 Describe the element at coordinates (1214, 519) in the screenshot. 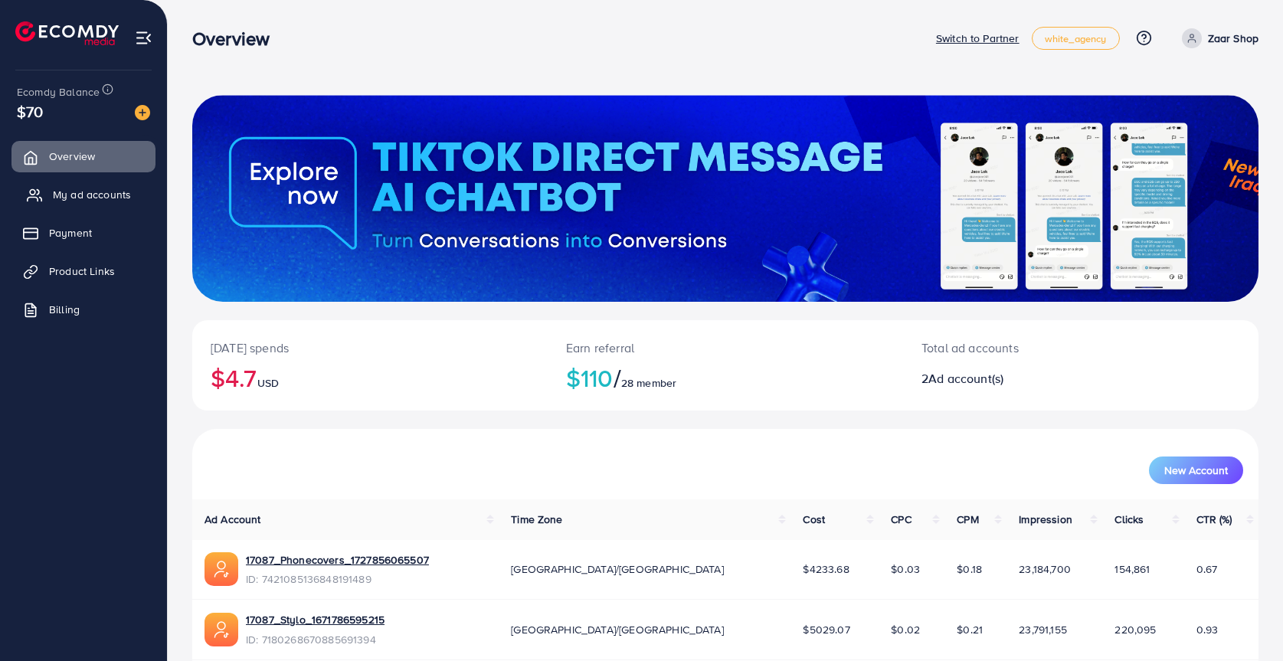

I see `span: CTR (%)` at that location.